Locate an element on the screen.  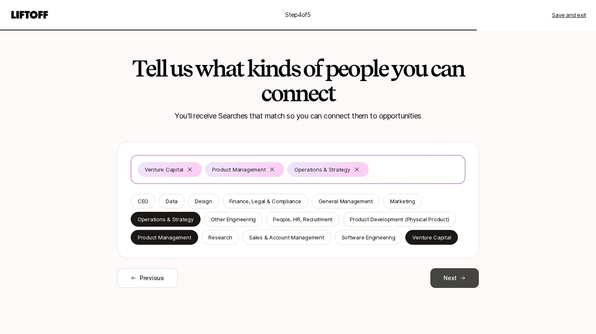
div: Sales & Account Management is located at coordinates (286, 237).